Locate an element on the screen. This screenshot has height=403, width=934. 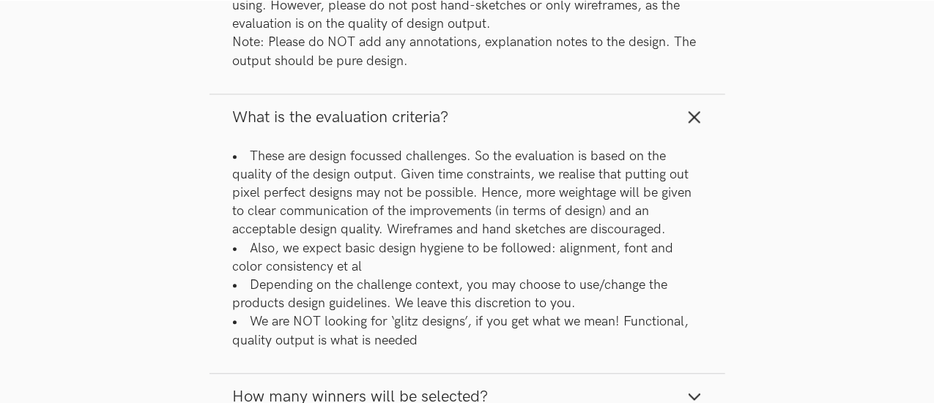
button: What is the evaluation criteria? is located at coordinates (467, 117).